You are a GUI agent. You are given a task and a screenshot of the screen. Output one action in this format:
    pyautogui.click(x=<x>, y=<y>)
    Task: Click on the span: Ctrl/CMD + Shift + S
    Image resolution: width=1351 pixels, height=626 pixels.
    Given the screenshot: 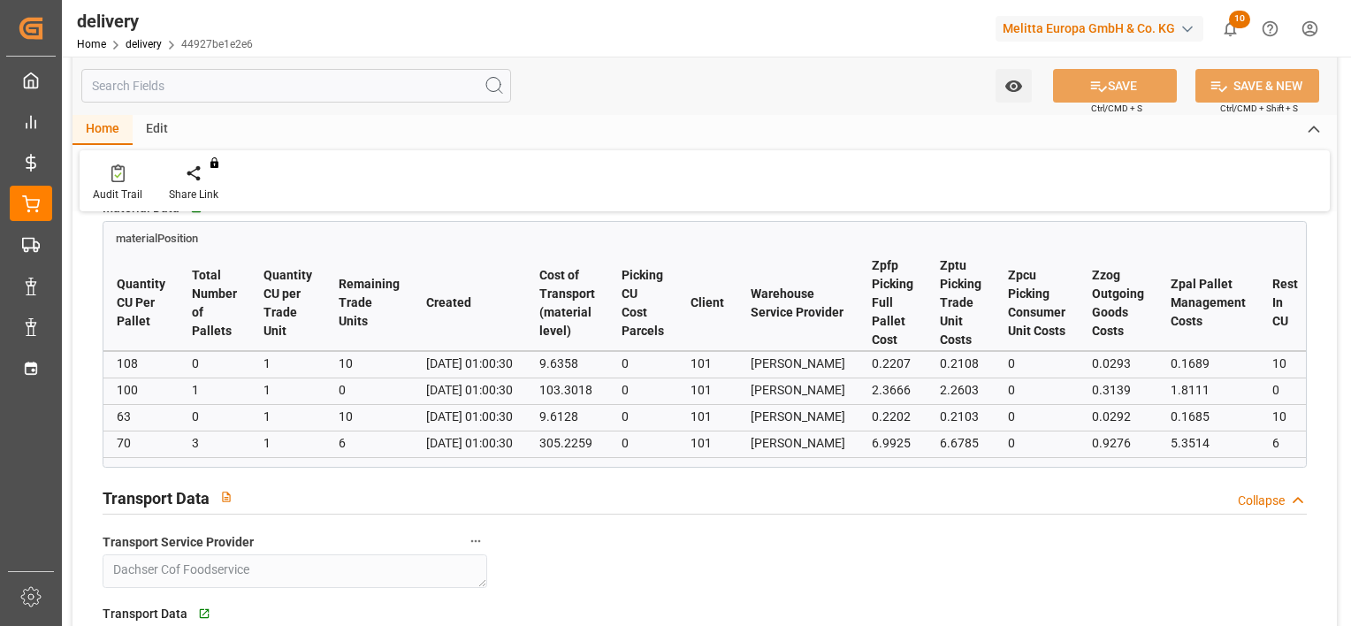 What is the action you would take?
    pyautogui.click(x=1259, y=108)
    